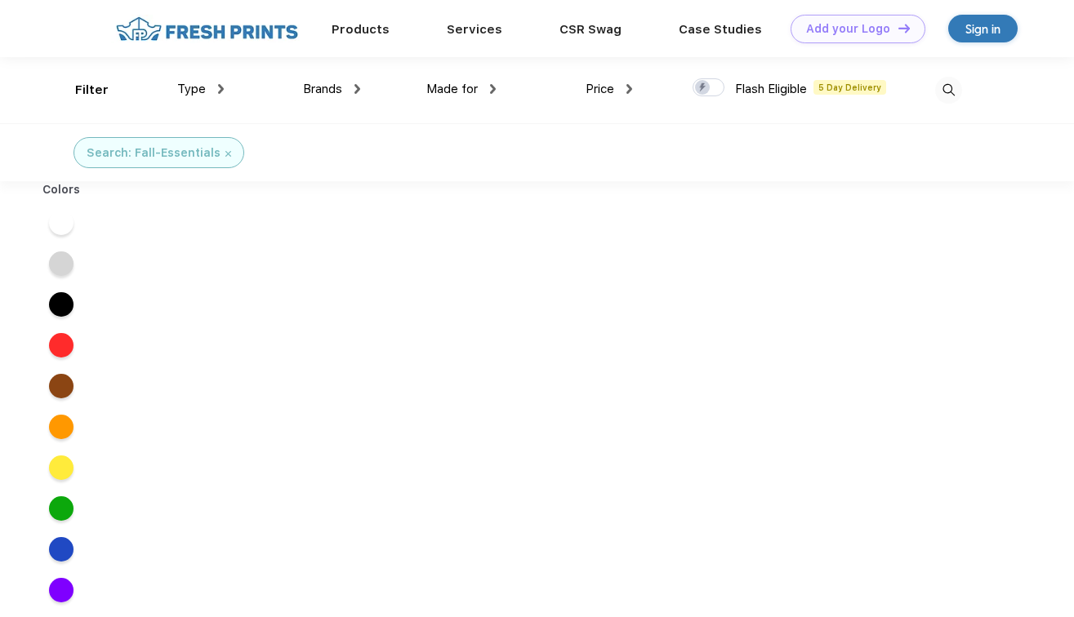 This screenshot has height=617, width=1074. Describe the element at coordinates (452, 89) in the screenshot. I see `span: Made for` at that location.